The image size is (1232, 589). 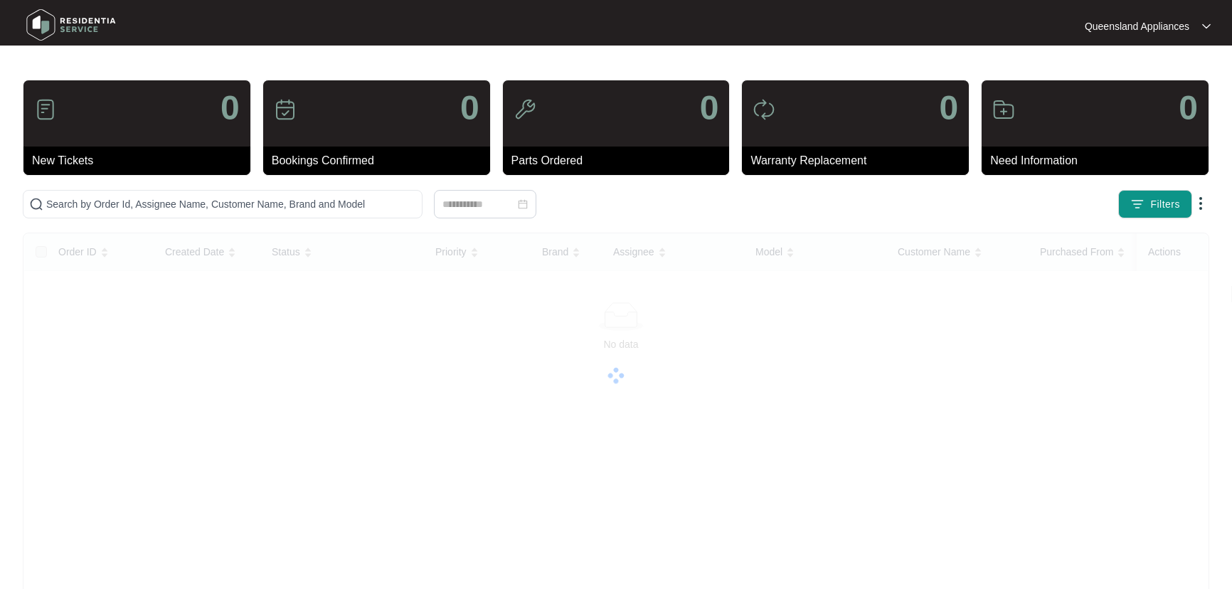 What do you see at coordinates (71, 25) in the screenshot?
I see `img: residentia service logo` at bounding box center [71, 25].